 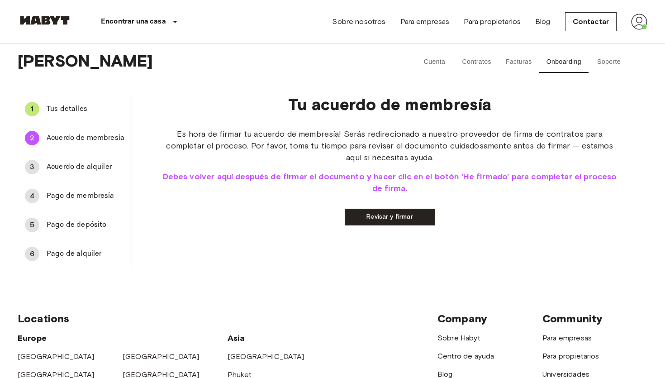 I want to click on div: 2, so click(x=32, y=138).